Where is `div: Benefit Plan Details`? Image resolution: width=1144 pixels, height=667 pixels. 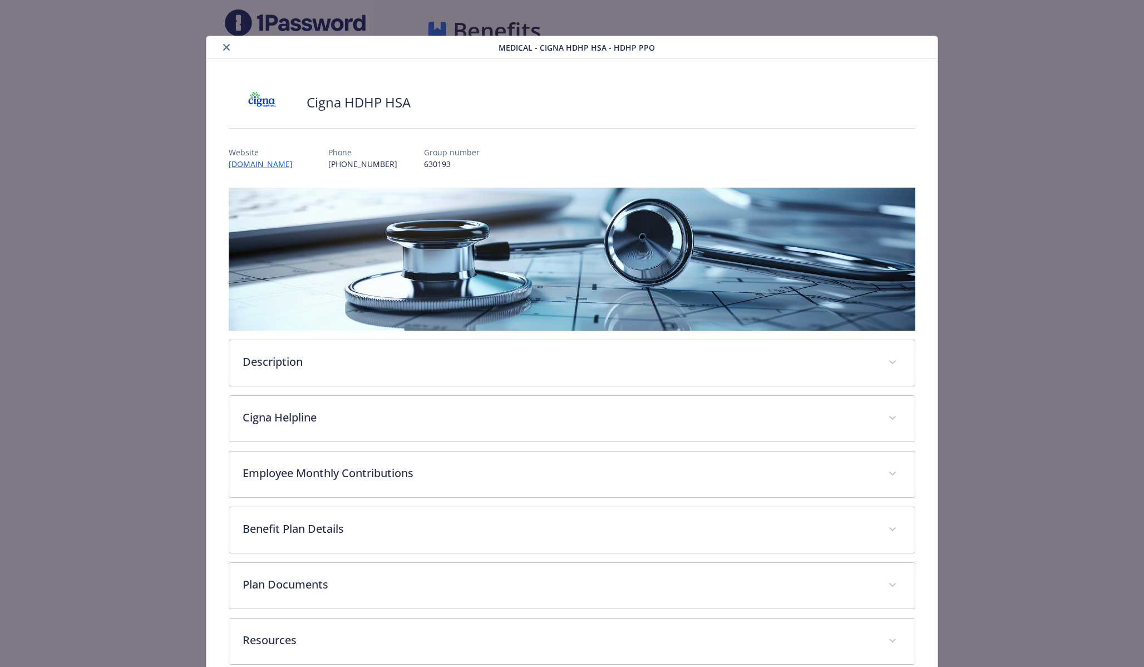 div: Benefit Plan Details is located at coordinates (572, 530).